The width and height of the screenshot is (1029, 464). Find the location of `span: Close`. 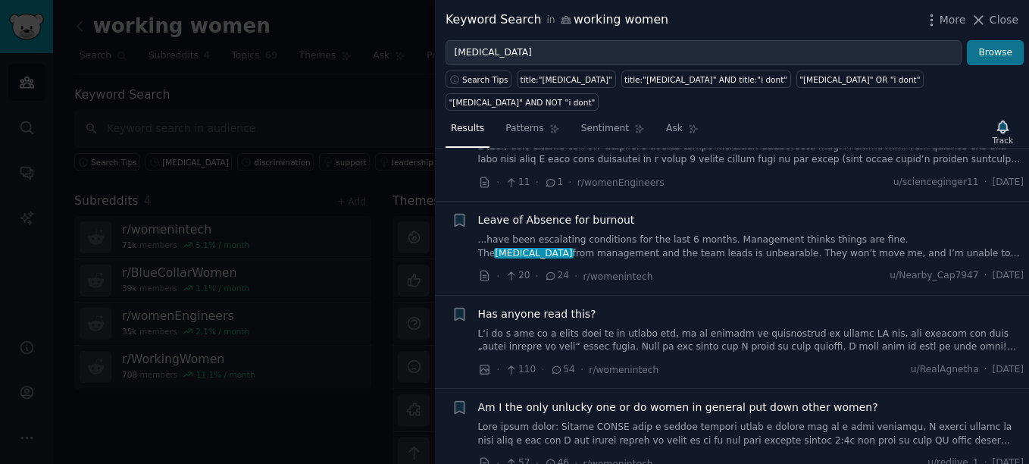

span: Close is located at coordinates (1004, 20).